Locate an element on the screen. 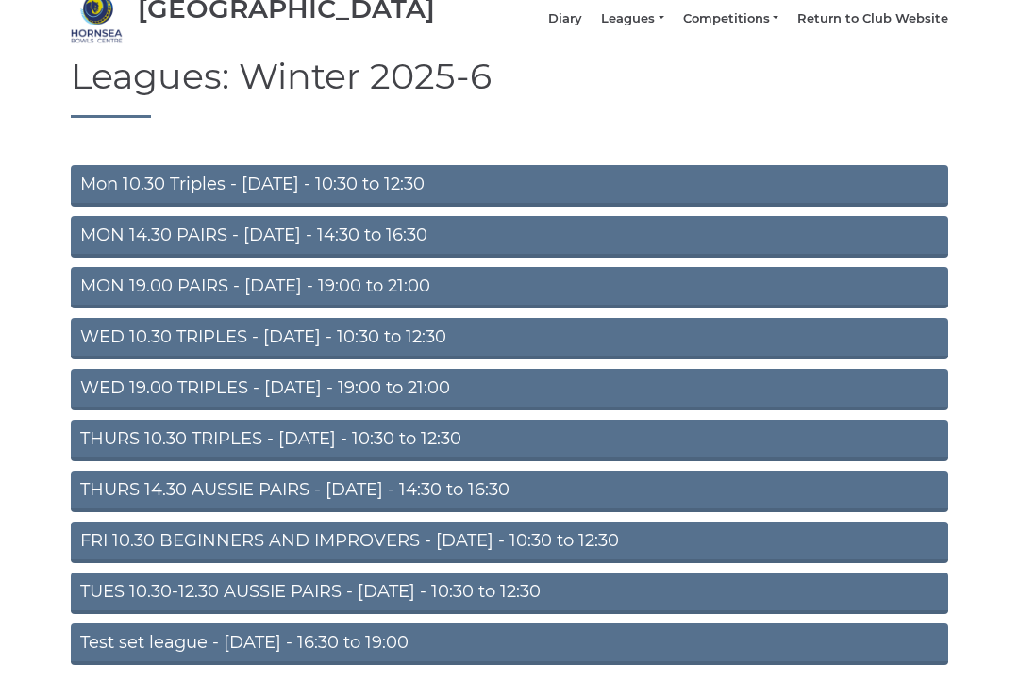 The height and width of the screenshot is (698, 1019). a: Return to Club Website is located at coordinates (873, 20).